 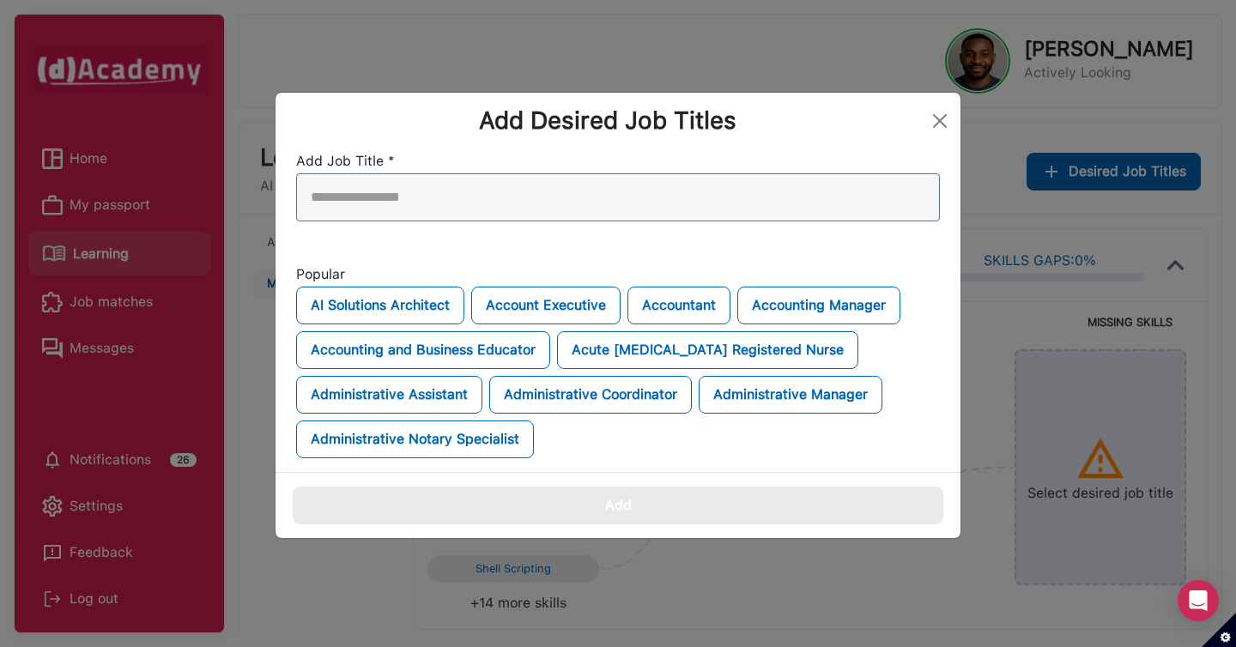 What do you see at coordinates (423, 350) in the screenshot?
I see `button: Accounting and Business Educator` at bounding box center [423, 350].